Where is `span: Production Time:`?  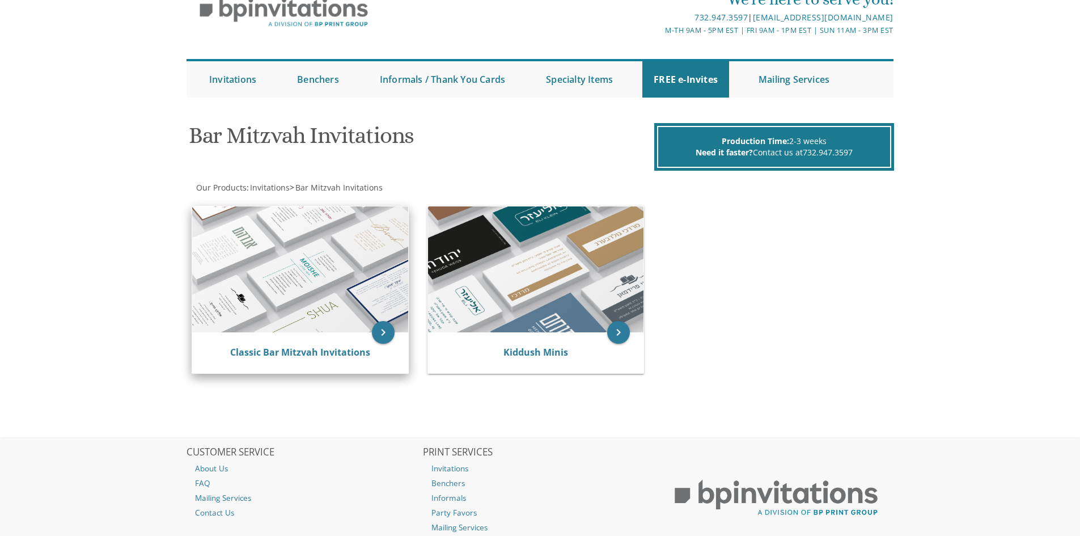
span: Production Time: is located at coordinates (755, 141).